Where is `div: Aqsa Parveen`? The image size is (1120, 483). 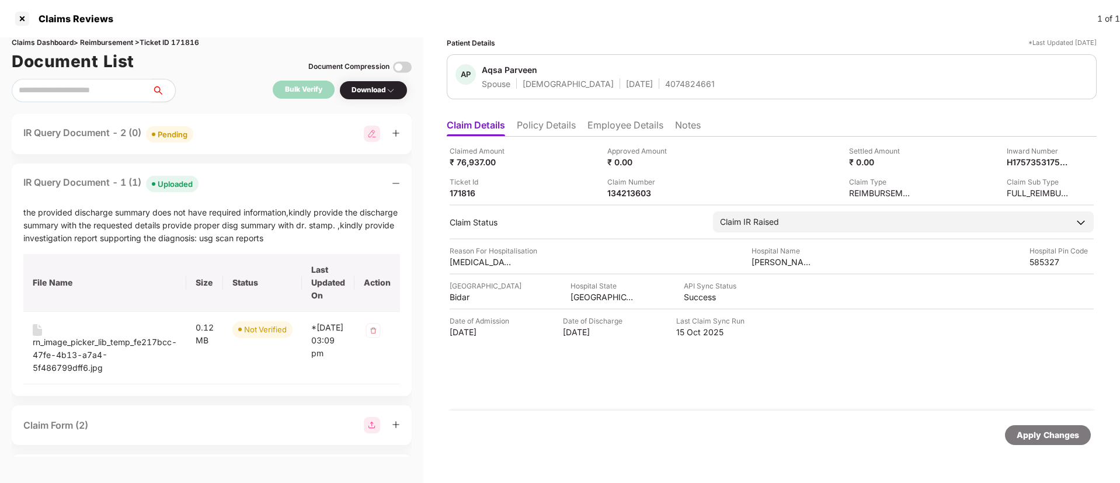 div: Aqsa Parveen is located at coordinates (509, 69).